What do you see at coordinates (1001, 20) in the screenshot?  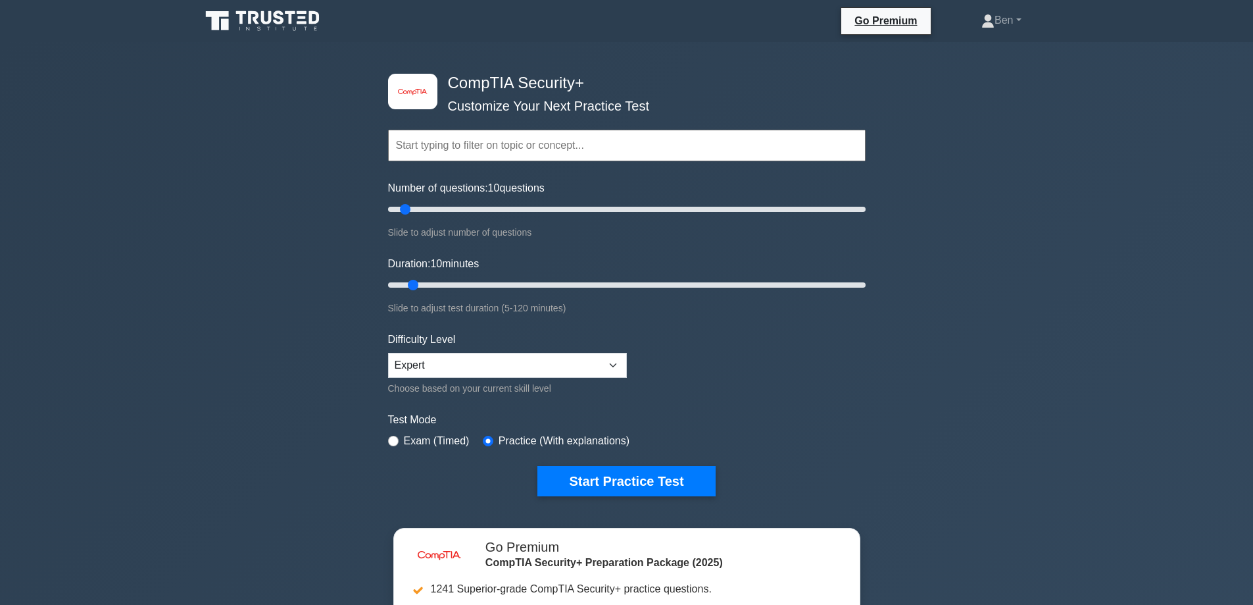 I see `a: Ben` at bounding box center [1001, 20].